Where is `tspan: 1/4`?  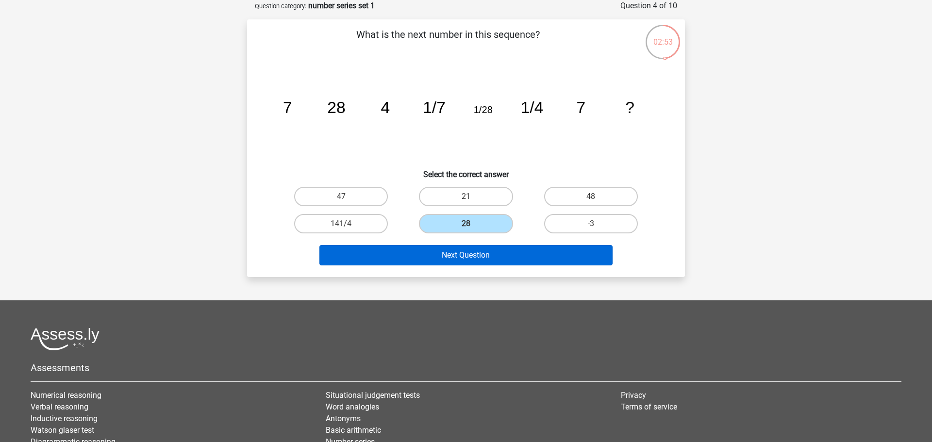
tspan: 1/4 is located at coordinates (532, 107).